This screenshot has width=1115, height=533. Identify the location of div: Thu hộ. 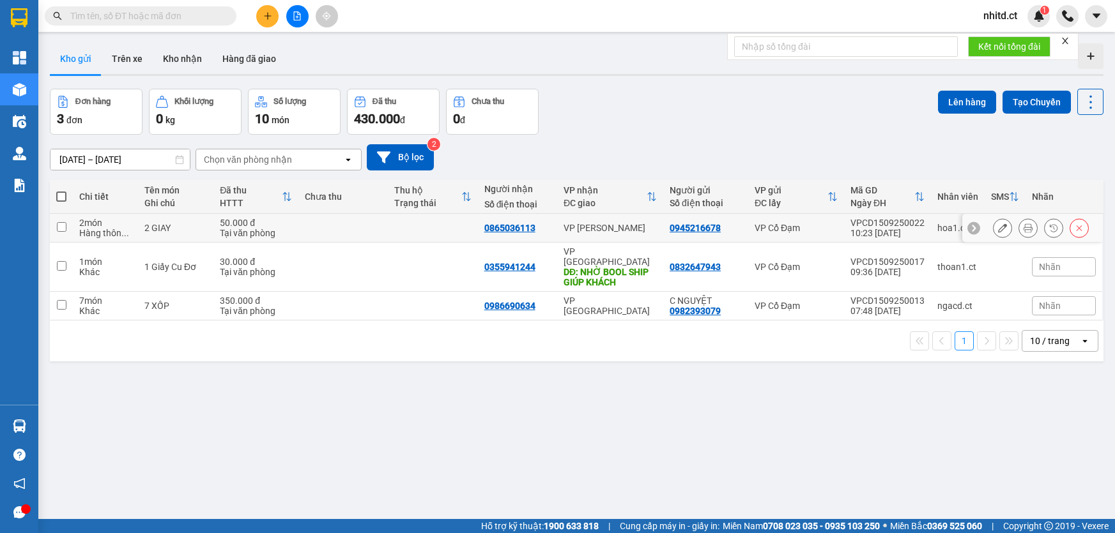
(427, 190).